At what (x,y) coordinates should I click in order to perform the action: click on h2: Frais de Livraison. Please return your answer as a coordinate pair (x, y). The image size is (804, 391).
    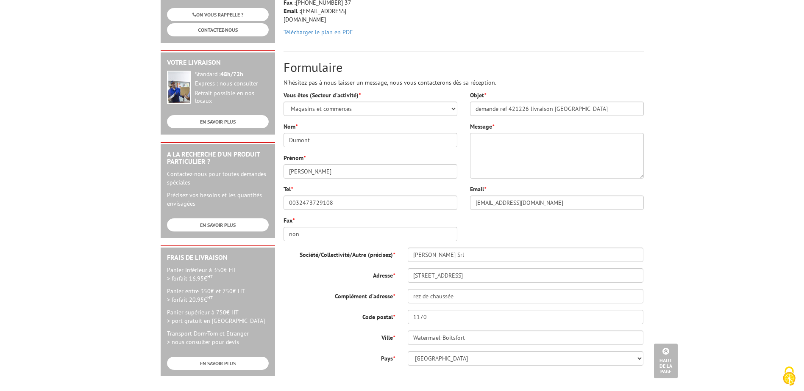
    Looking at the image, I should click on (218, 258).